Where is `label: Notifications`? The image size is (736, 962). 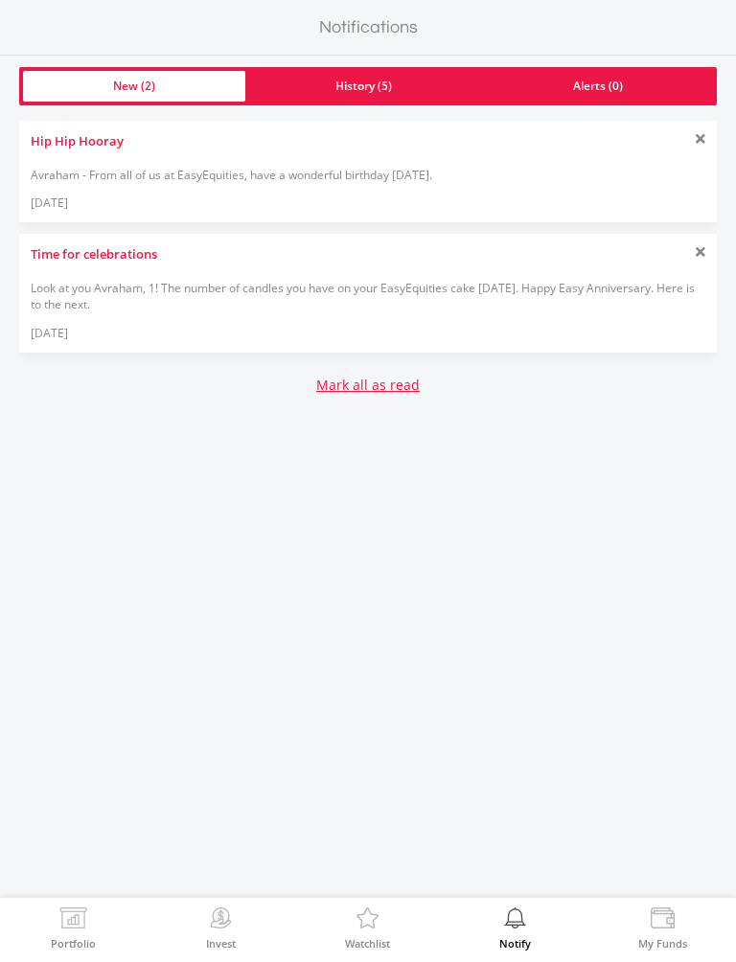 label: Notifications is located at coordinates (368, 28).